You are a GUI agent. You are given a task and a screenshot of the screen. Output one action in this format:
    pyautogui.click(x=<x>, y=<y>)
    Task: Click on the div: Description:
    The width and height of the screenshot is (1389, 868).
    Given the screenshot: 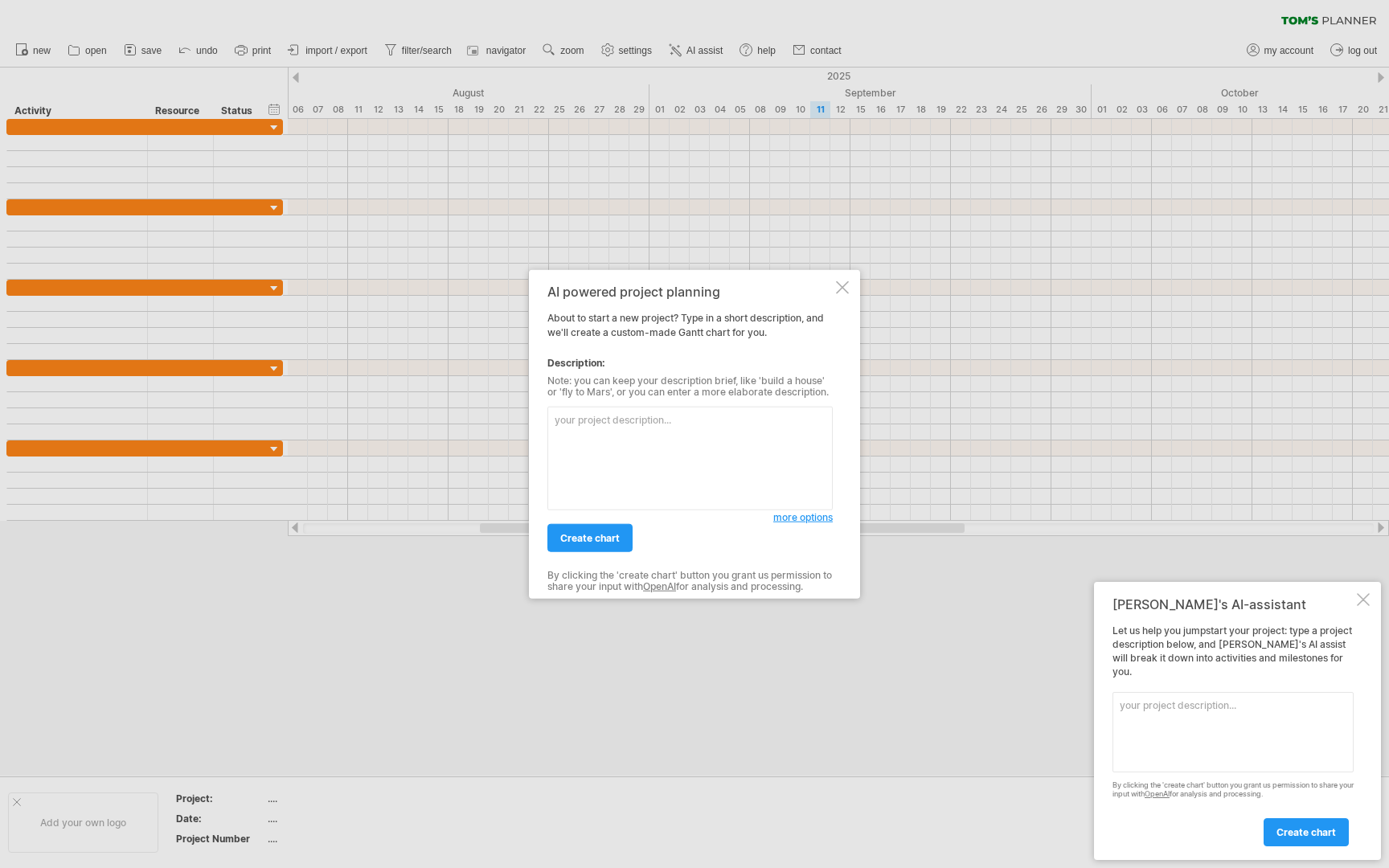 What is the action you would take?
    pyautogui.click(x=690, y=364)
    